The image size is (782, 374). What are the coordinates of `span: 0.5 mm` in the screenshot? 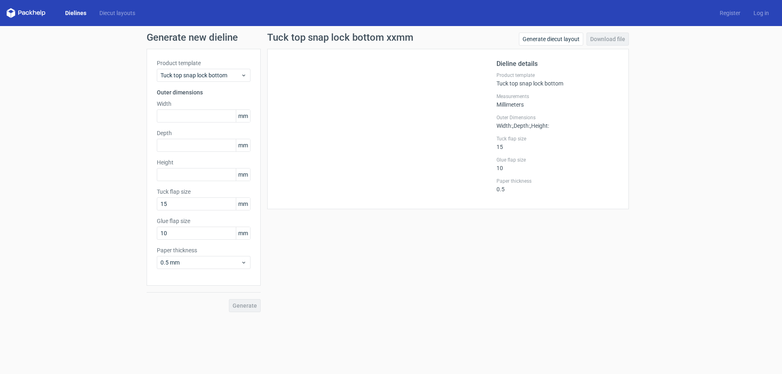 It's located at (200, 263).